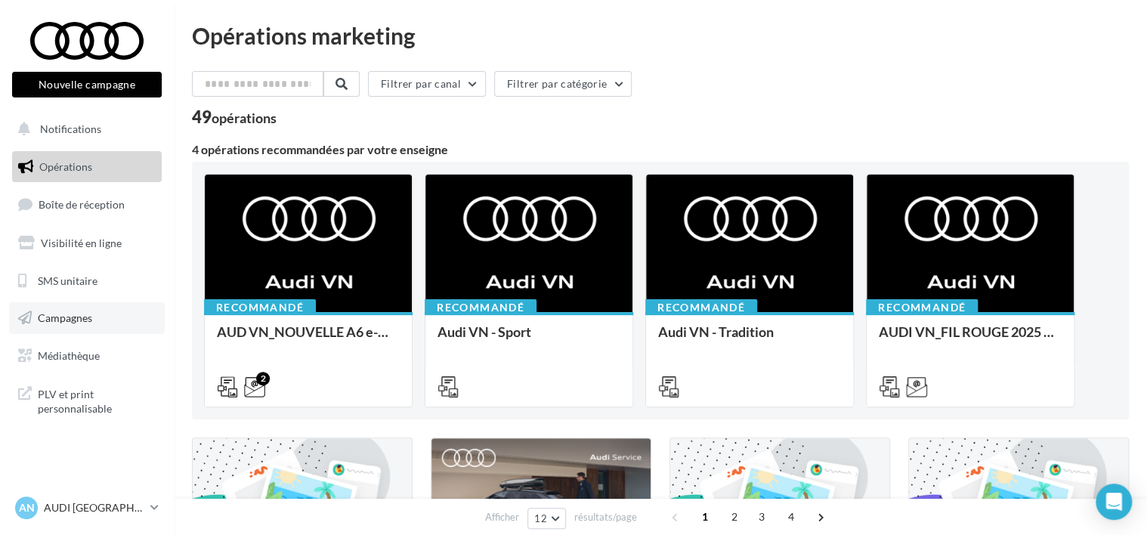 Image resolution: width=1147 pixels, height=535 pixels. Describe the element at coordinates (70, 129) in the screenshot. I see `span: Notifications` at that location.